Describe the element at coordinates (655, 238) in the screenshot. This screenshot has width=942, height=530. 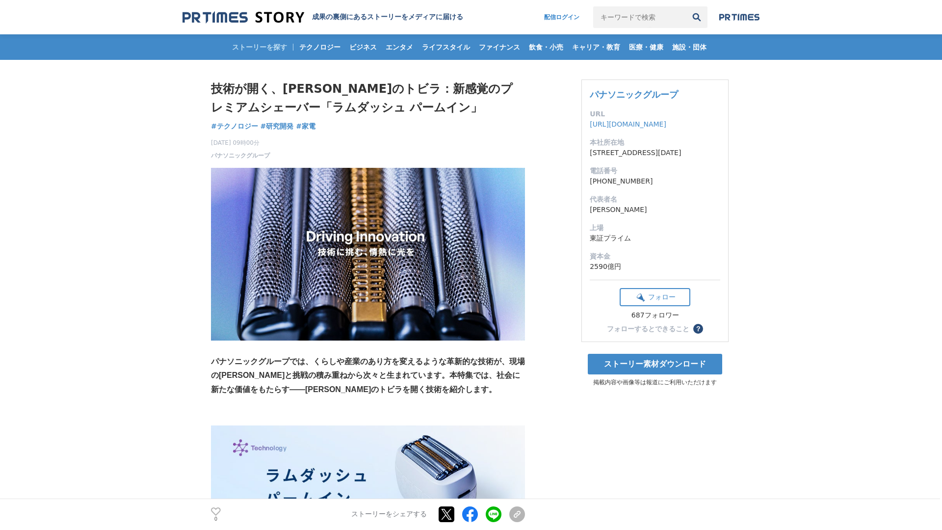
I see `dd: 東証プライム` at that location.